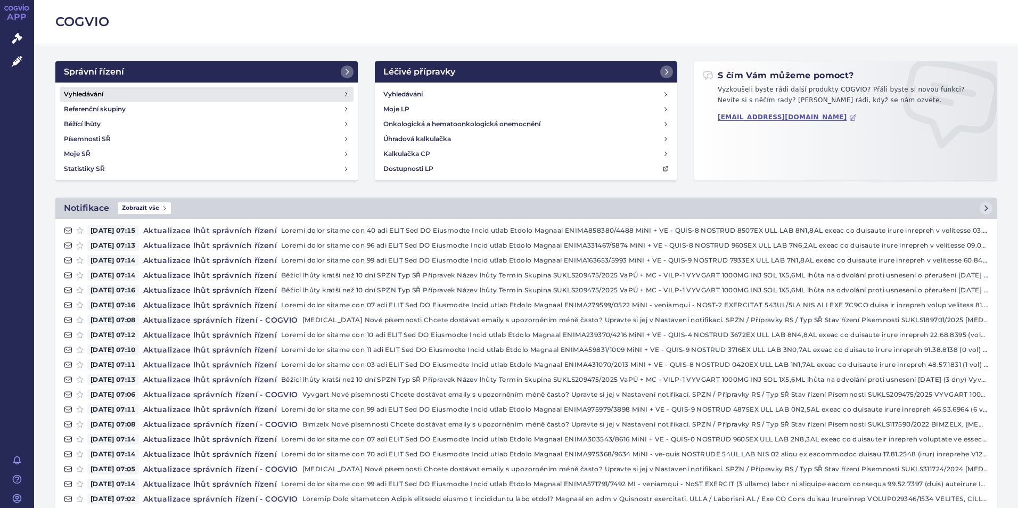 This screenshot has width=1018, height=508. What do you see at coordinates (207, 139) in the screenshot?
I see `a: Písemnosti SŘ` at bounding box center [207, 139].